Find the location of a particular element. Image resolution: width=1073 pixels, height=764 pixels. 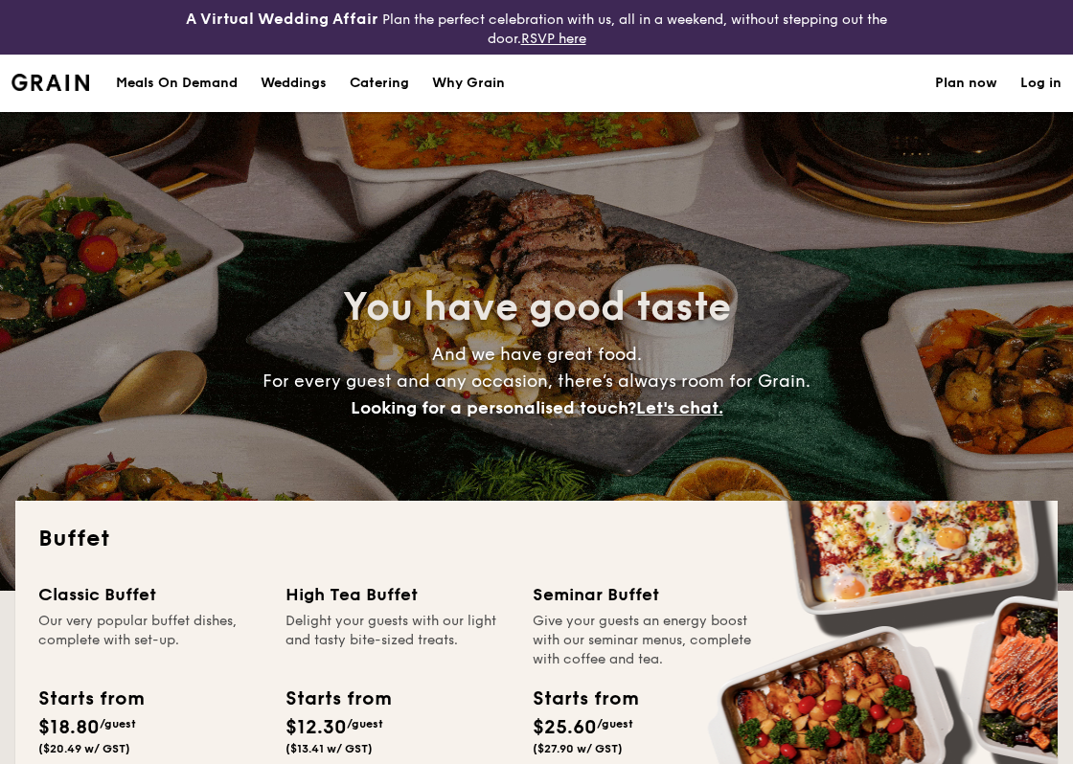

span: ($13.41 w/ GST) is located at coordinates (329, 749).